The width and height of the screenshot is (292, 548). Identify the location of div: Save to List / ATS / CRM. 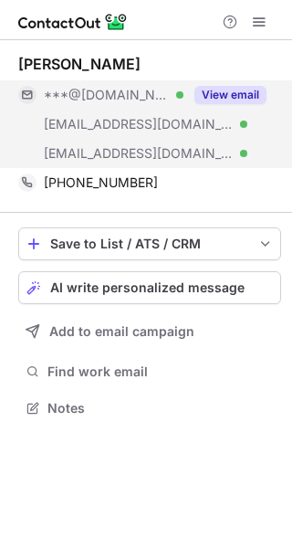
(150, 244).